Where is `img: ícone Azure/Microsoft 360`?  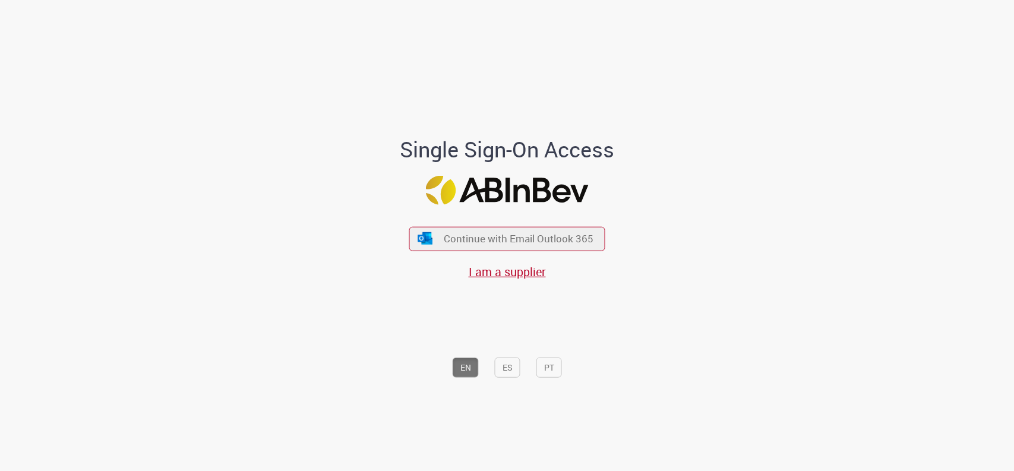 img: ícone Azure/Microsoft 360 is located at coordinates (425, 238).